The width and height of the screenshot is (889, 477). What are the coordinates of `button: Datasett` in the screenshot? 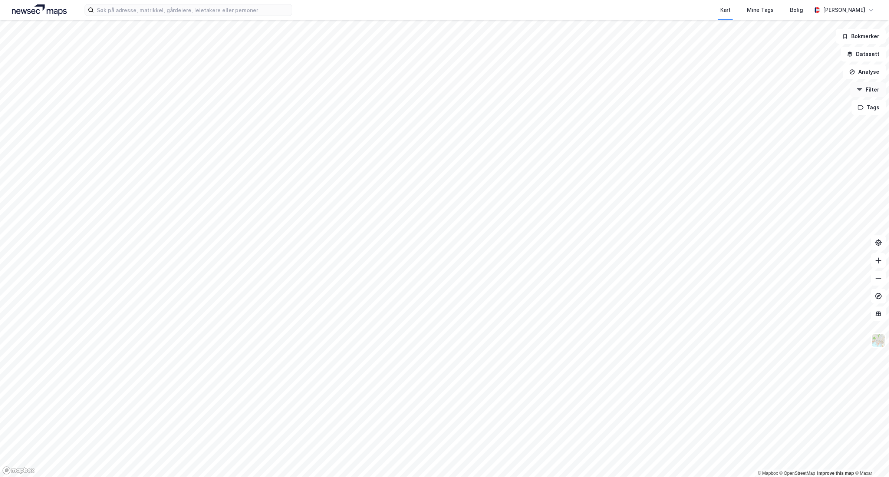 It's located at (863, 54).